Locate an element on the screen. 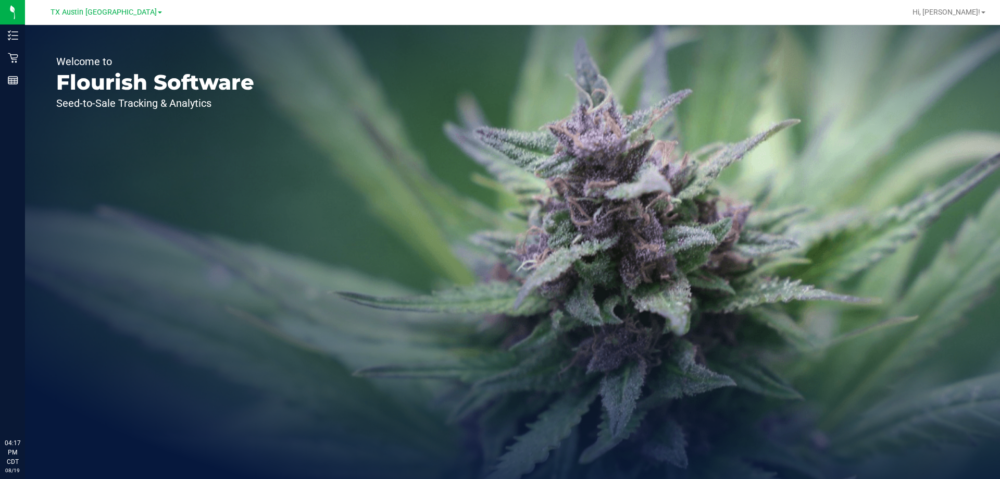 The width and height of the screenshot is (1000, 479). p: 08/19 is located at coordinates (12, 470).